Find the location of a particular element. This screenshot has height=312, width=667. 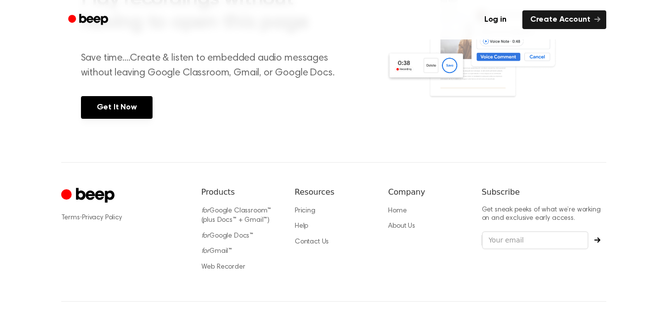

a: Terms is located at coordinates (71, 218).